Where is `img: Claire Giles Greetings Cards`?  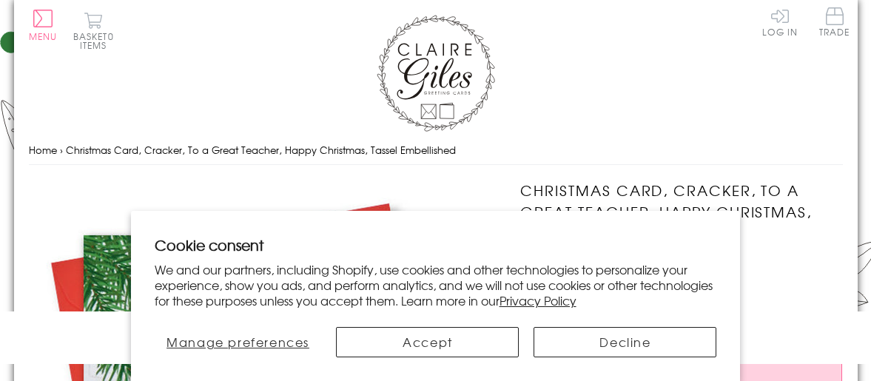 img: Claire Giles Greetings Cards is located at coordinates (436, 73).